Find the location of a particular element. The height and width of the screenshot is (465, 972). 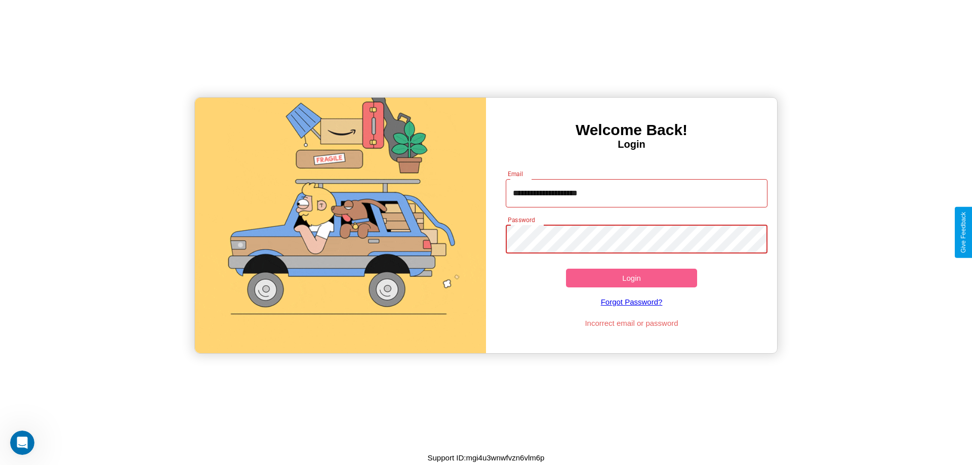

label: Password is located at coordinates (521, 220).